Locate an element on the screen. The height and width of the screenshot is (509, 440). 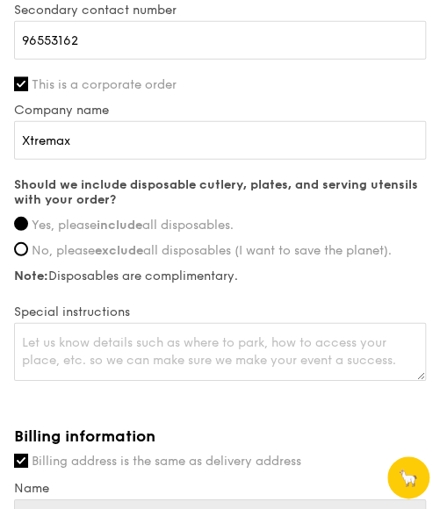
strong: exclude is located at coordinates (118, 250).